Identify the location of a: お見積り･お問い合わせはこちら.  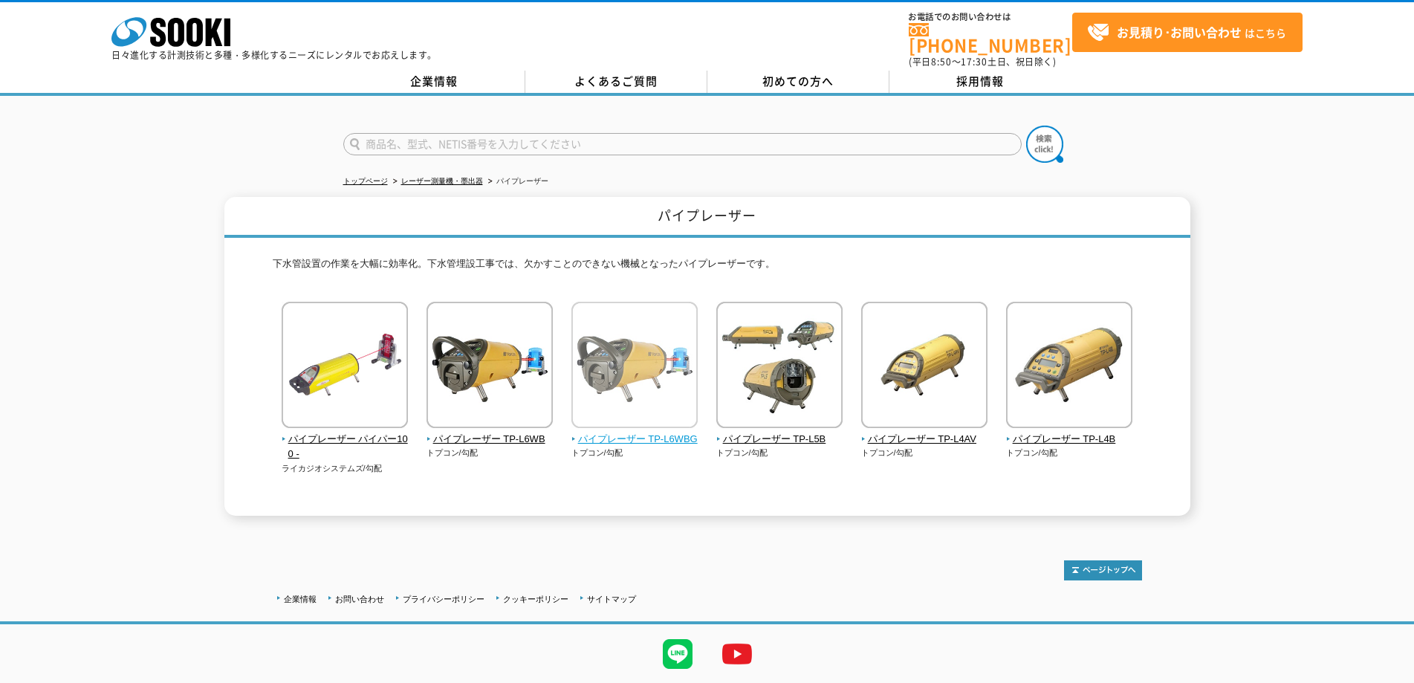
(1187, 32).